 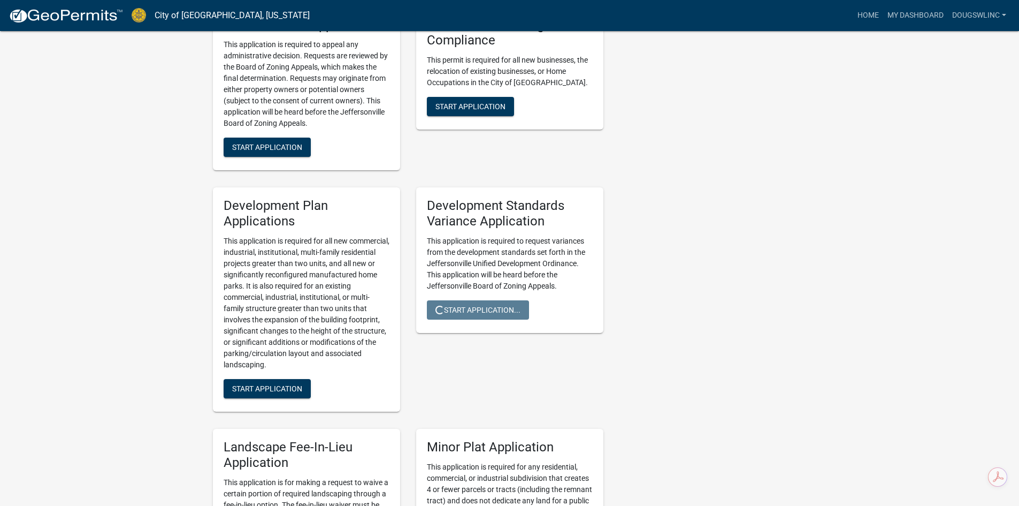 What do you see at coordinates (868, 16) in the screenshot?
I see `a: Home` at bounding box center [868, 16].